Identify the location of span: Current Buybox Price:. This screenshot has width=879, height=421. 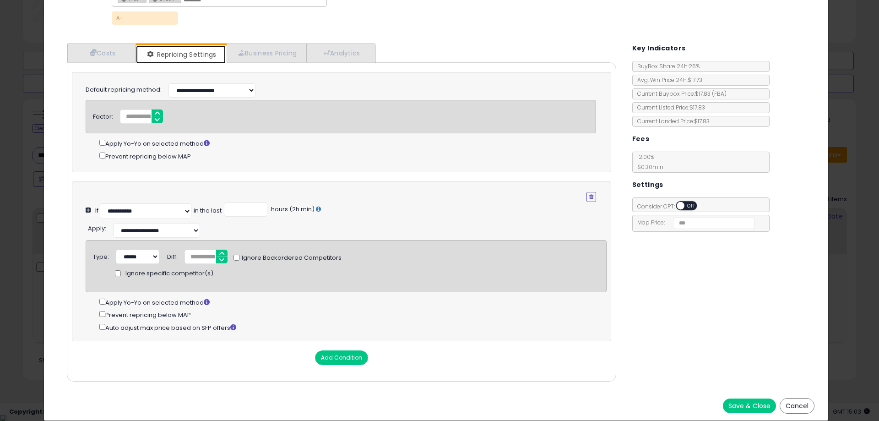
(679, 93).